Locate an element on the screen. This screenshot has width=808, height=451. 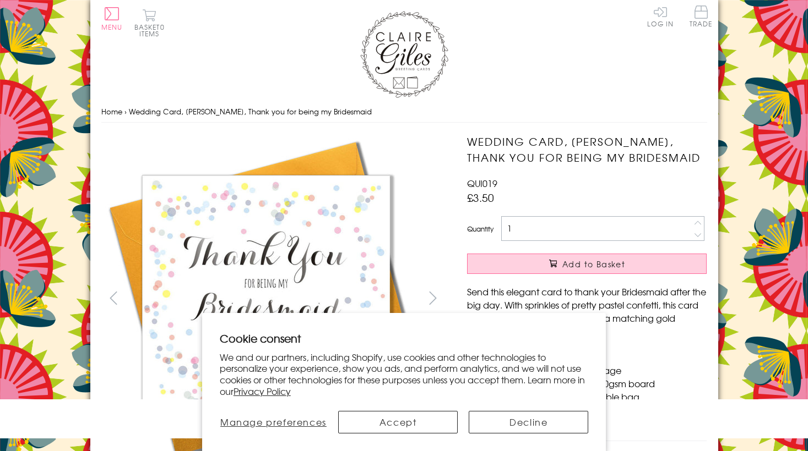
span: Manage preferences is located at coordinates (273, 422).